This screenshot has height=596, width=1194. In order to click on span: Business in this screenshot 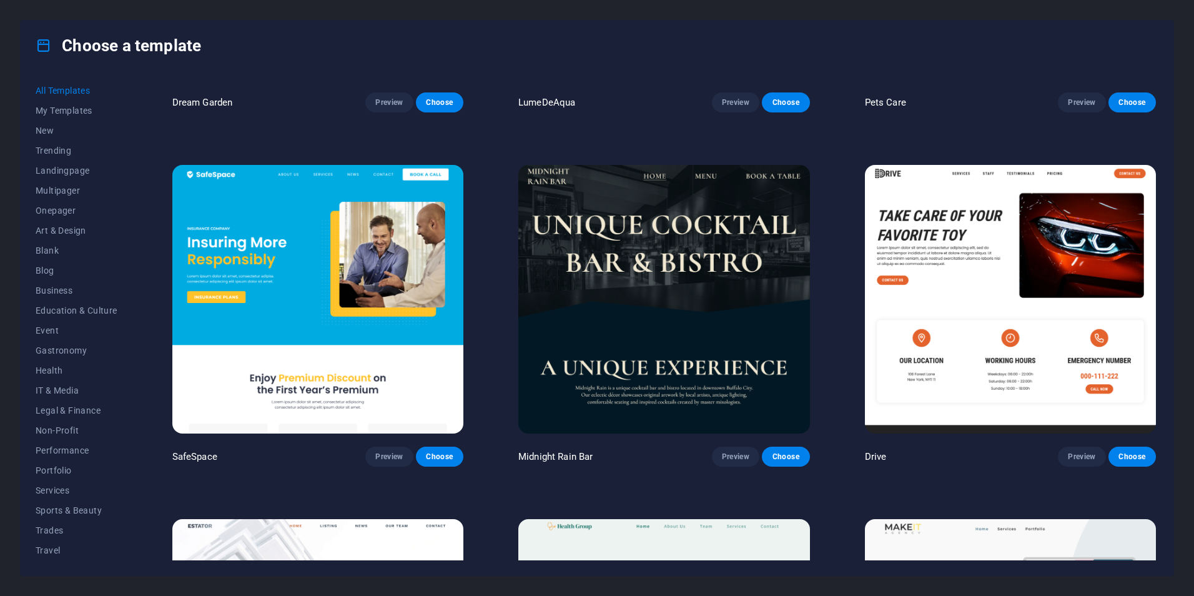, I will do `click(76, 290)`.